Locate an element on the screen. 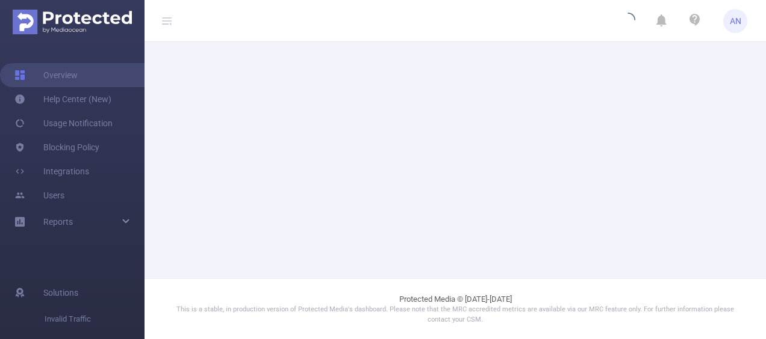 Image resolution: width=766 pixels, height=339 pixels. i: icon: loading is located at coordinates (628, 21).